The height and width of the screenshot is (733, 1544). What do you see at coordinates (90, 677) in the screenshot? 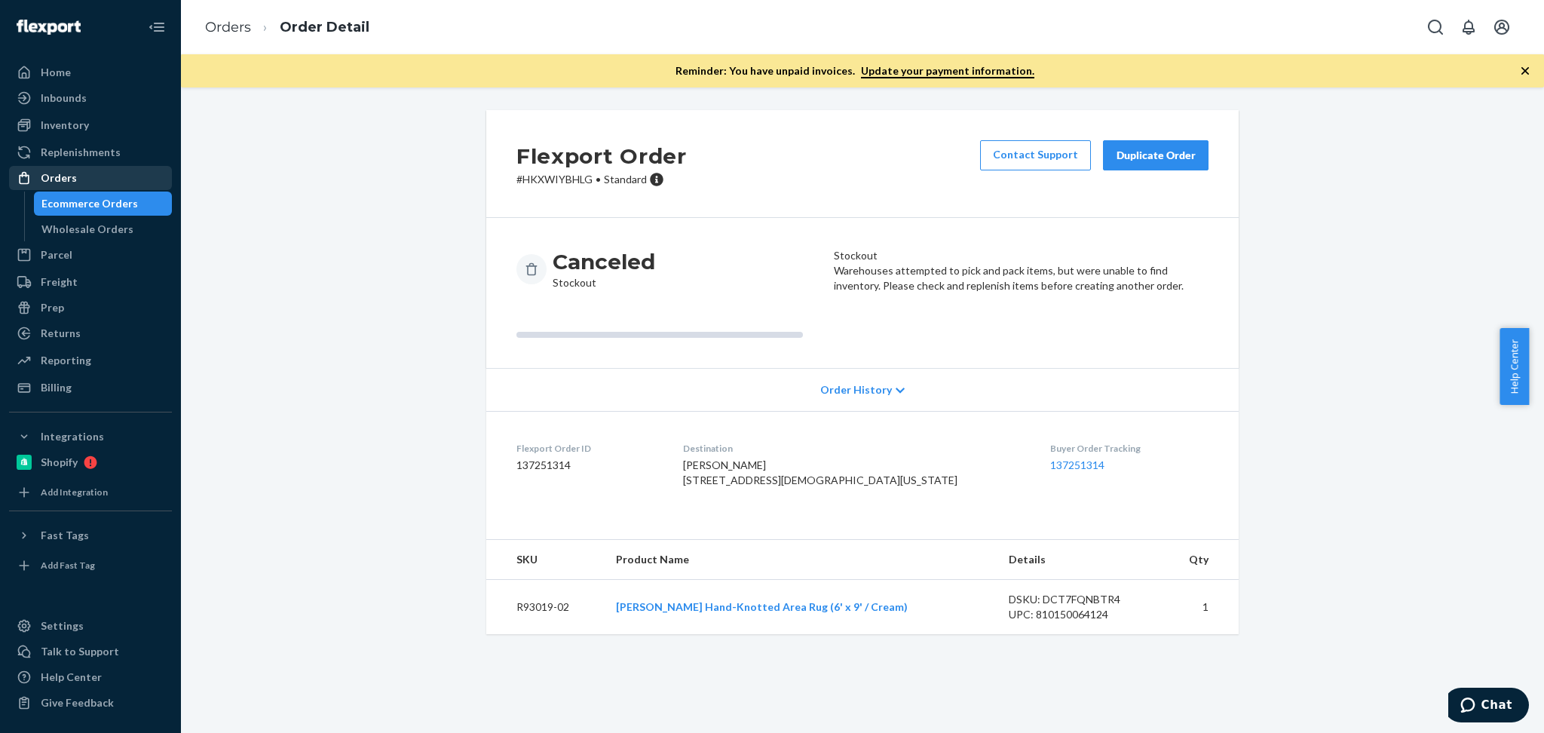
I see `a: Help Center` at bounding box center [90, 677].